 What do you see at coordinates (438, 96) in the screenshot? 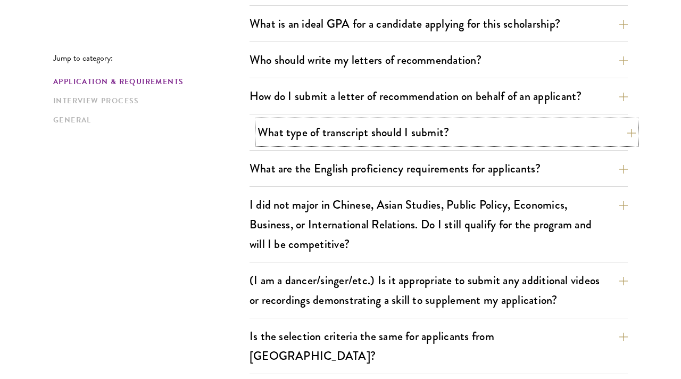
I see `button: How do I submit a letter of recommendation on behalf of an applicant?` at bounding box center [438, 96].